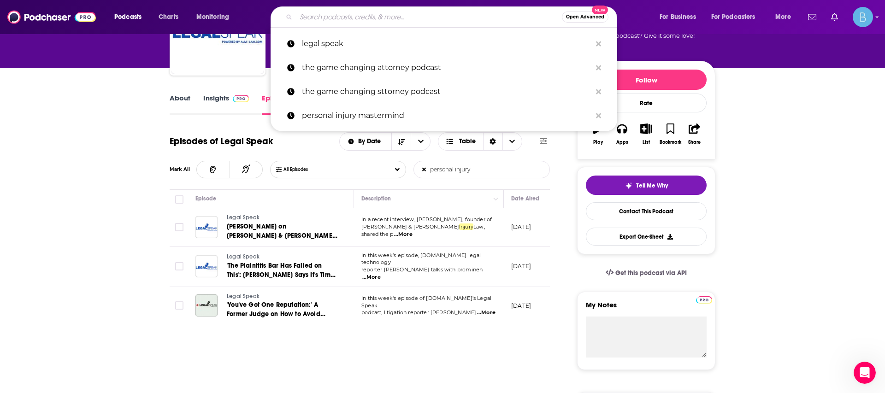  Describe the element at coordinates (128, 17) in the screenshot. I see `span: Podcasts` at that location.